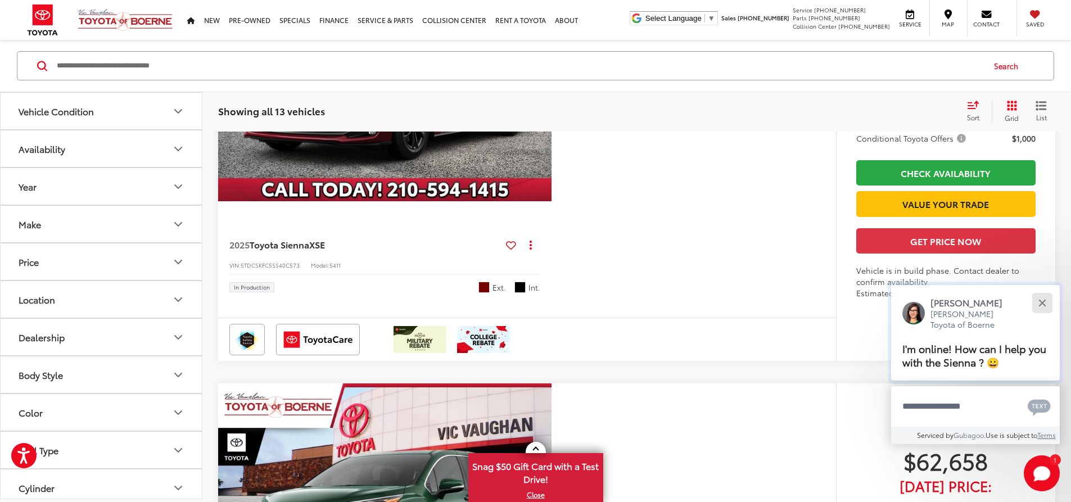  What do you see at coordinates (318, 339) in the screenshot?
I see `img: ToyotaCare Vic Vaughan Toyota of Boerne Boerne TX` at bounding box center [318, 339].